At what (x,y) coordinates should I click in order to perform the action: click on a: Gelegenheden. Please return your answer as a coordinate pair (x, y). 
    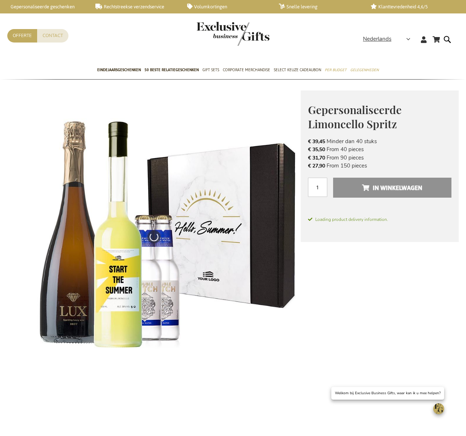
    Looking at the image, I should click on (364, 71).